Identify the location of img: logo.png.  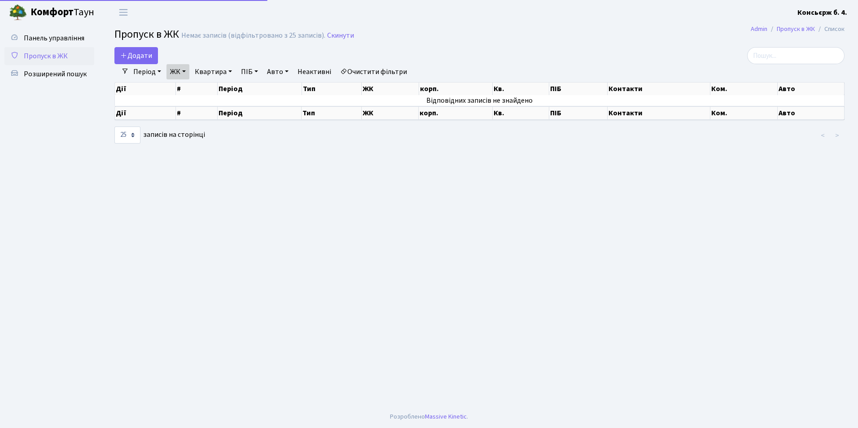
(18, 13).